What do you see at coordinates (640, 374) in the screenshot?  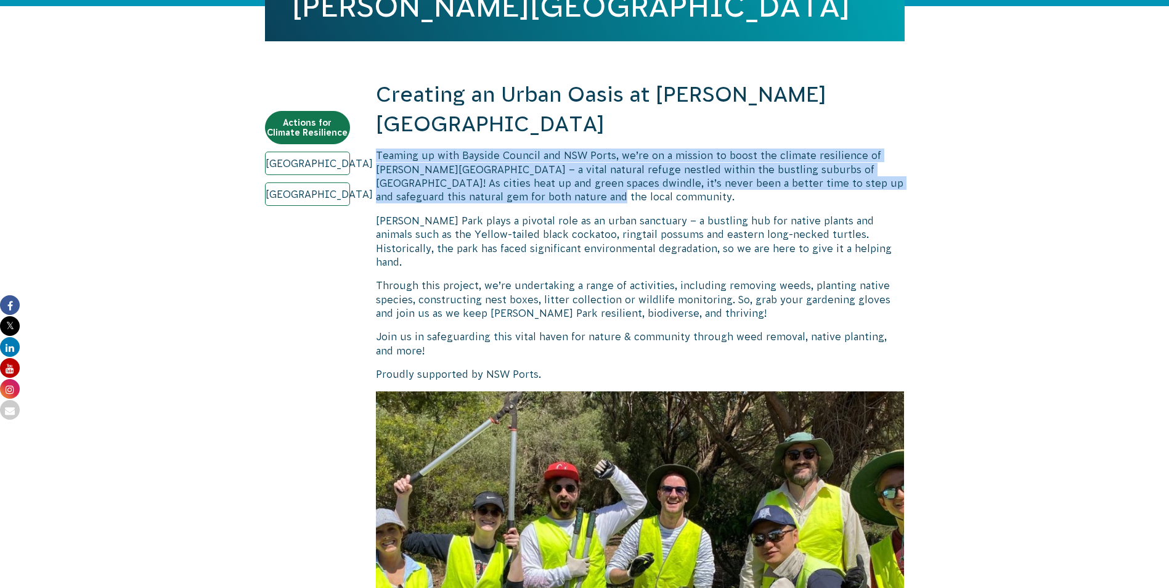 I see `p: Proudly supported by NSW Ports.` at bounding box center [640, 374].